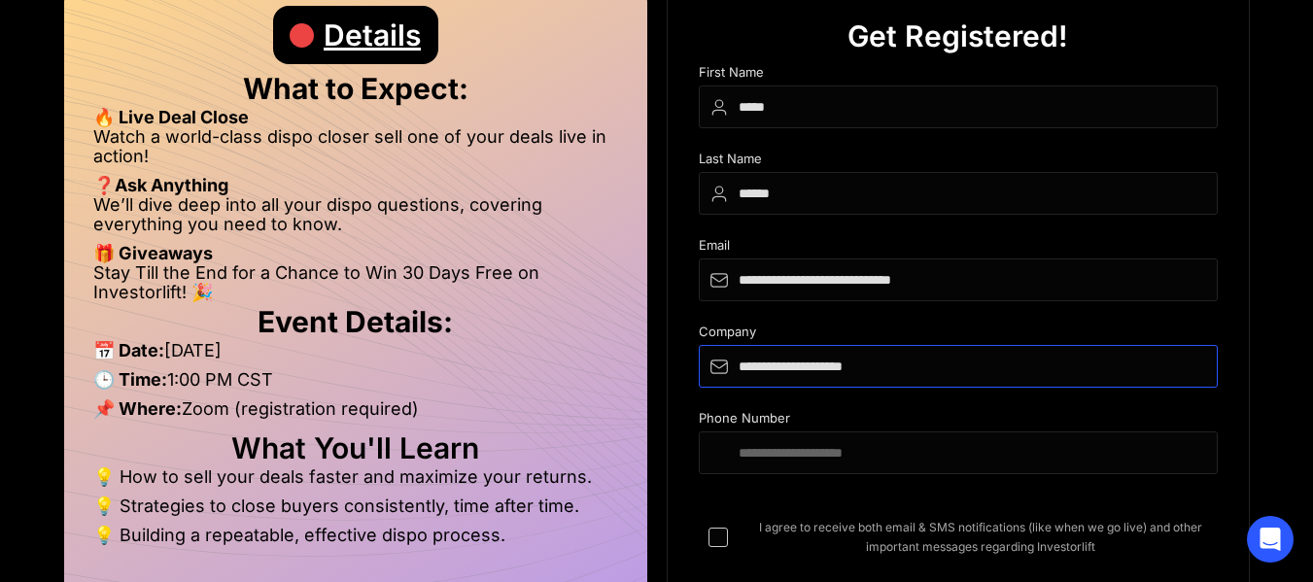 Image resolution: width=1313 pixels, height=582 pixels. Describe the element at coordinates (356, 152) in the screenshot. I see `li: Watch a world-class dispo closer sell one of your deals live in action!` at that location.